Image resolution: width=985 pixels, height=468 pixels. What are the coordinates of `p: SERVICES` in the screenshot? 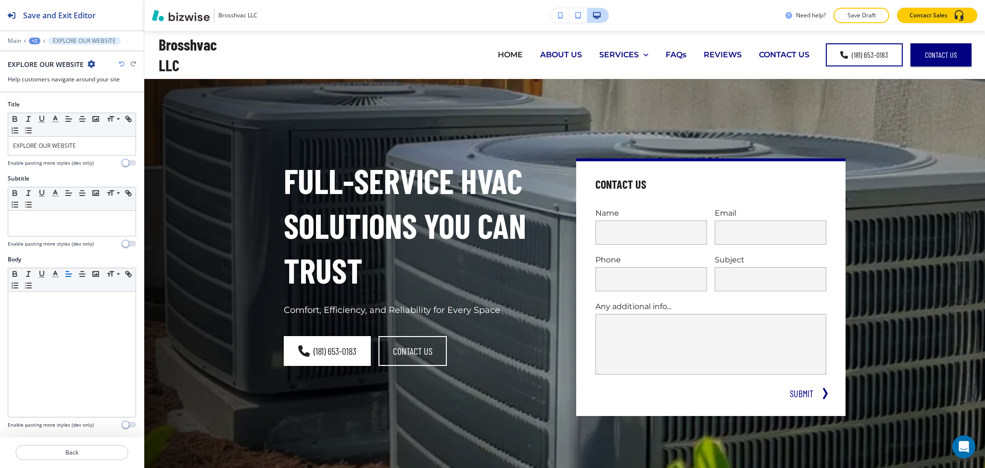 It's located at (619, 54).